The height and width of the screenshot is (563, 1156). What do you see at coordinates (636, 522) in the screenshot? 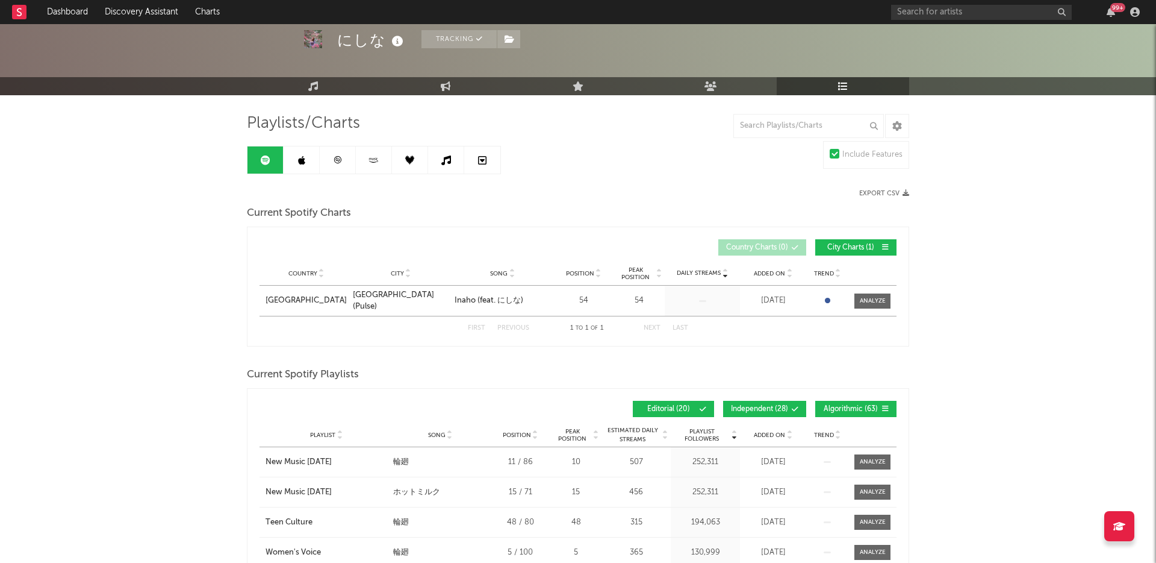
I see `div: 315` at bounding box center [636, 522].